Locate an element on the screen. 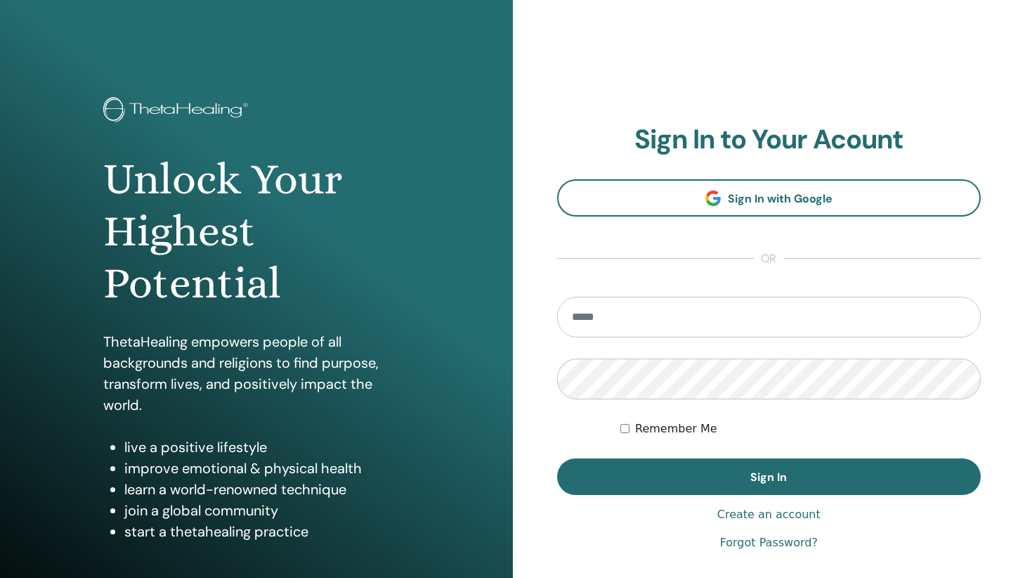 The image size is (1025, 578). a: Create an account is located at coordinates (769, 514).